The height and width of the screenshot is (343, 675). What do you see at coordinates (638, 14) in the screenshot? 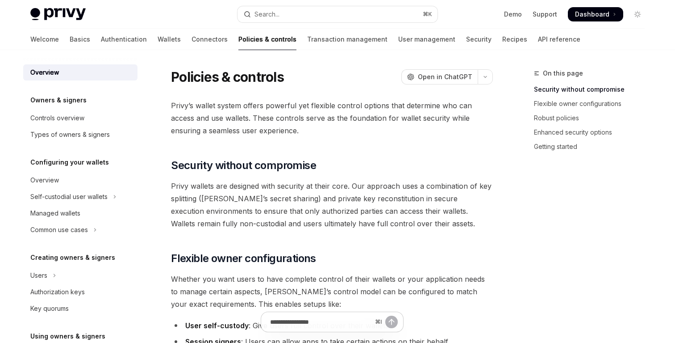
I see `button: Toggle dark mode` at bounding box center [638, 14].